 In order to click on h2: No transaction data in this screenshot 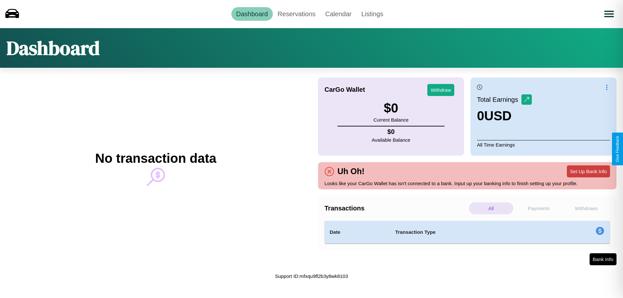, I will do `click(156, 158)`.